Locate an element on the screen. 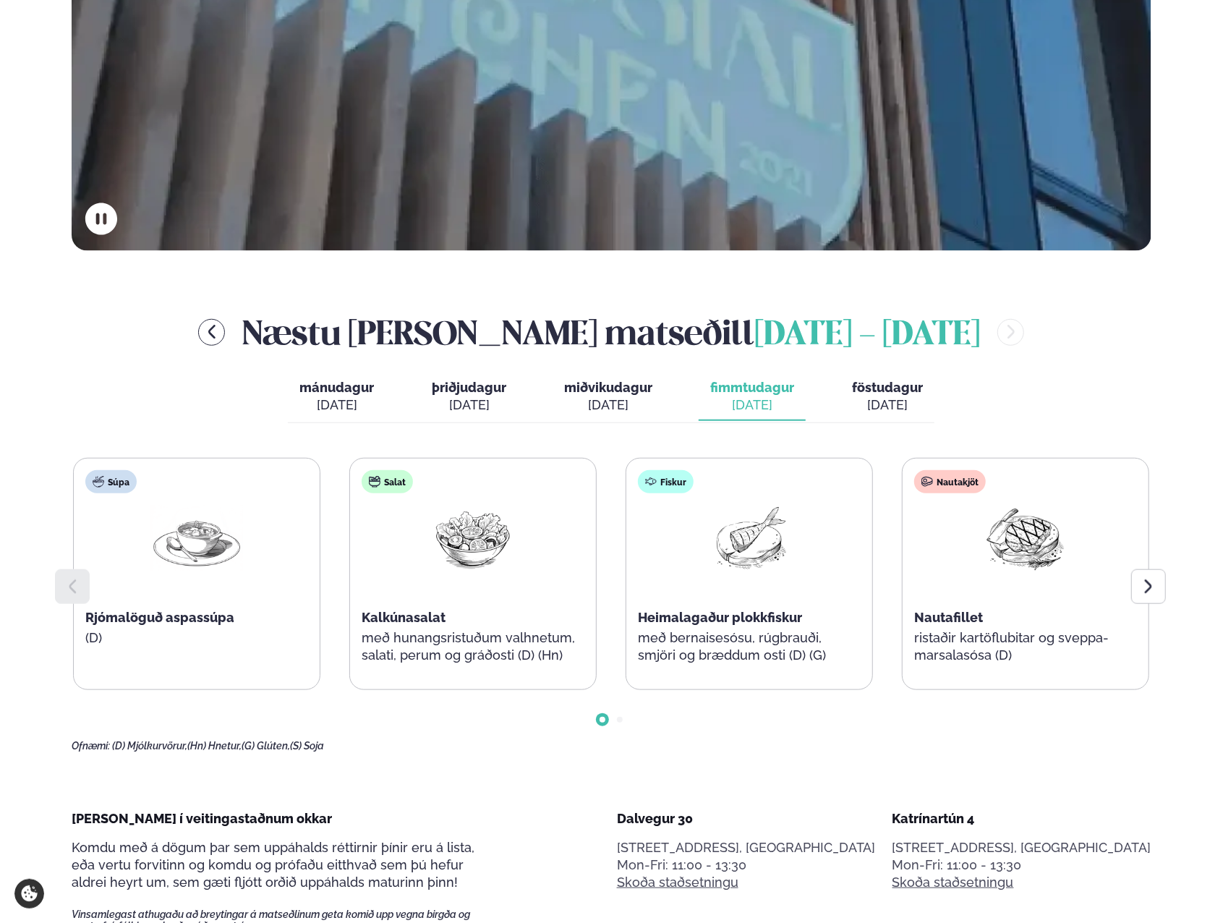  div: Súpa is located at coordinates (111, 482).